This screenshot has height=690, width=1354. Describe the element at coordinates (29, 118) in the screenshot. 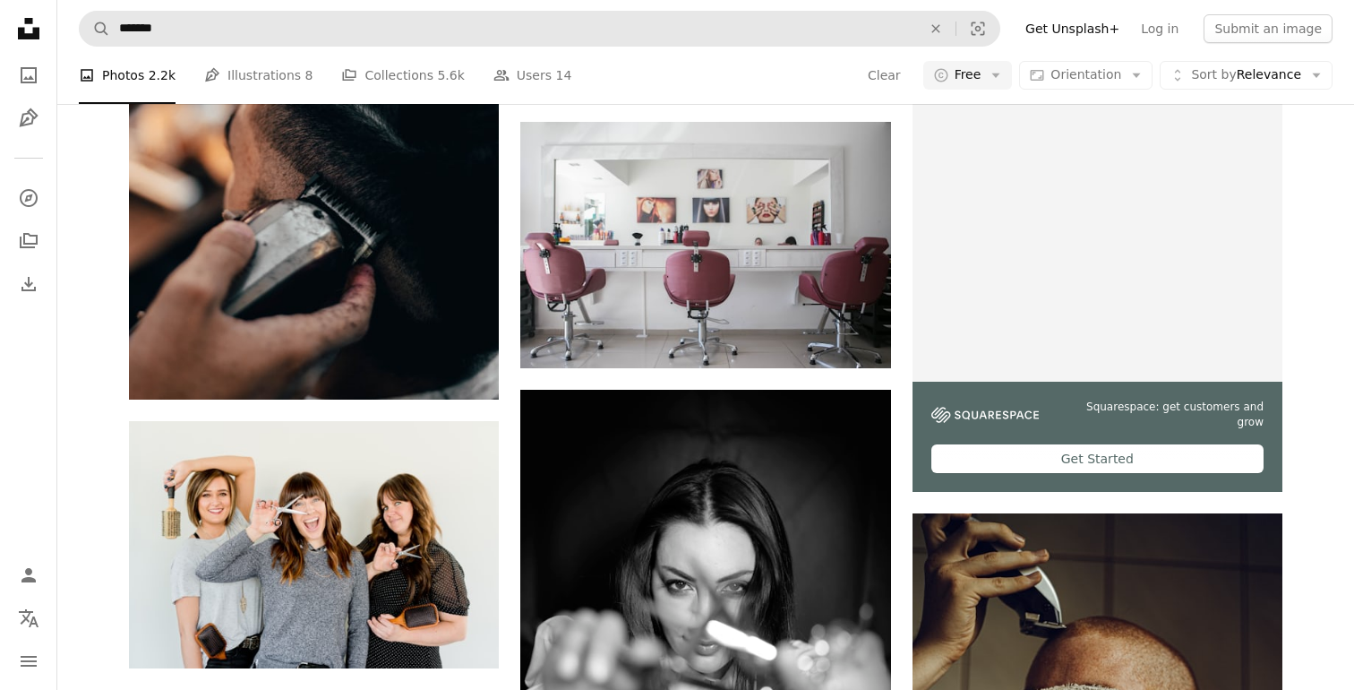

I see `a: Illustrations` at that location.